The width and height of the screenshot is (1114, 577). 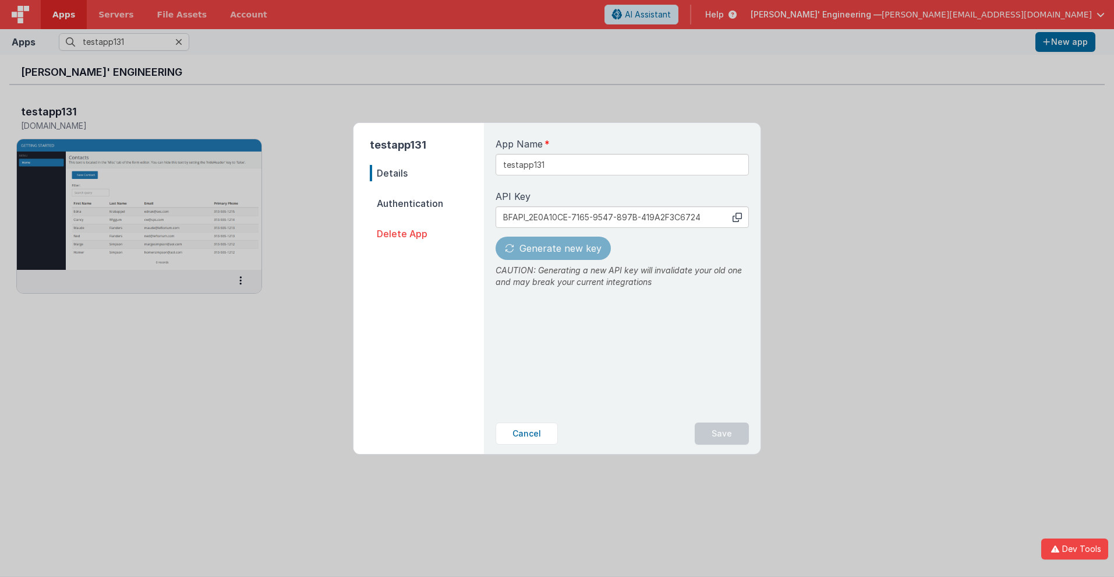 What do you see at coordinates (560, 248) in the screenshot?
I see `span: Generate new key` at bounding box center [560, 248].